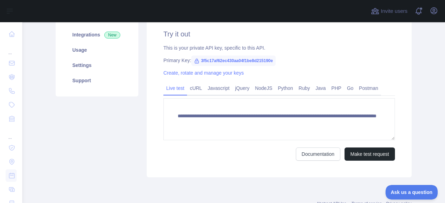  Describe the element at coordinates (279, 48) in the screenshot. I see `div: This is your private API key, specific to this API.` at that location.